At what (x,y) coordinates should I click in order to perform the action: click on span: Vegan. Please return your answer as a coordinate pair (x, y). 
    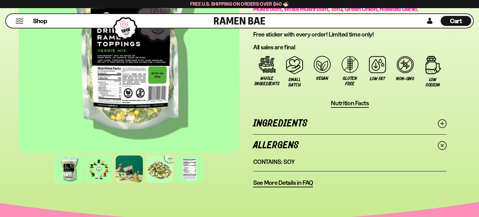
    Looking at the image, I should click on (322, 78).